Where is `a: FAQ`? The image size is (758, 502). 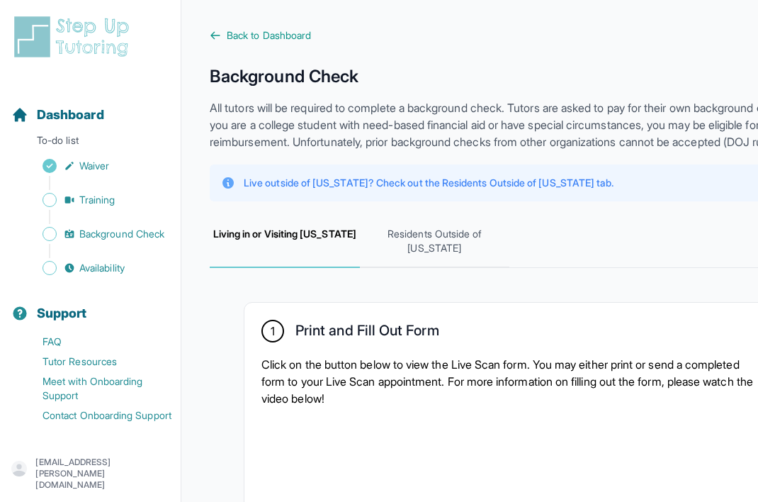 a: FAQ is located at coordinates (96, 342).